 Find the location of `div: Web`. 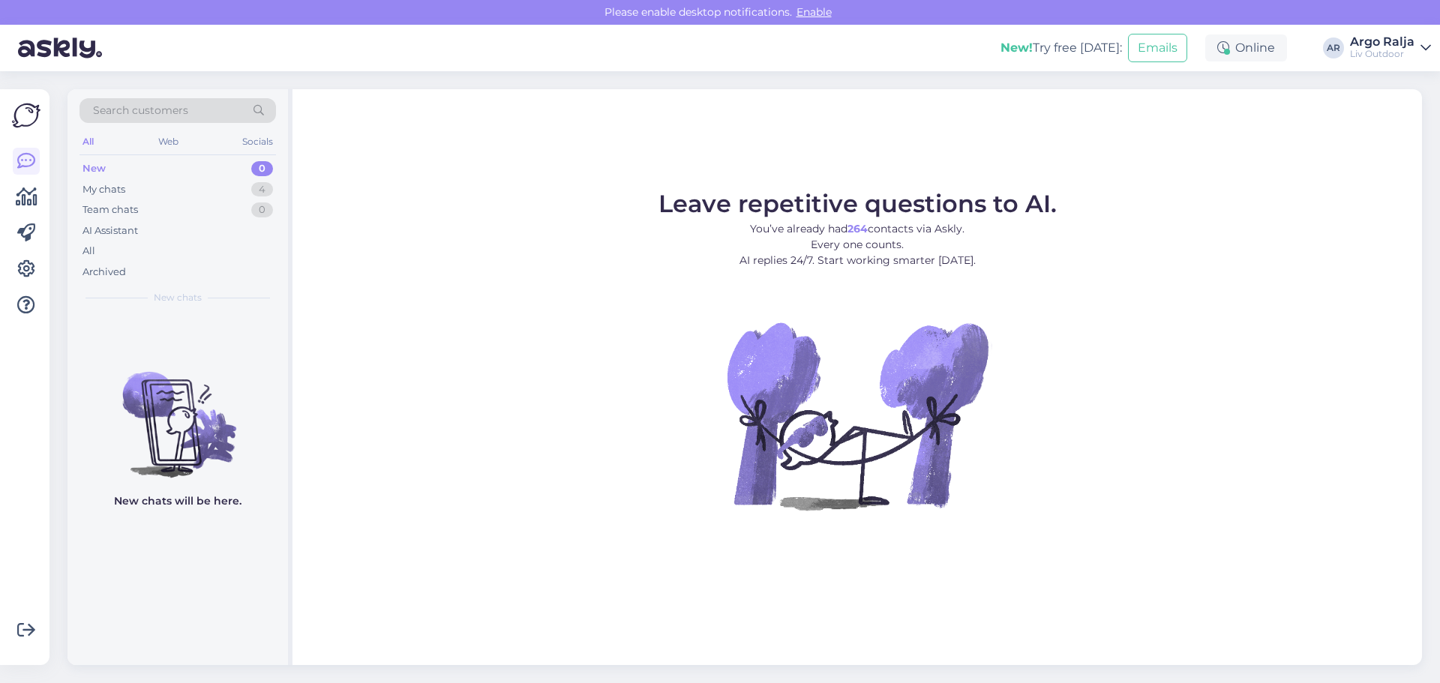

div: Web is located at coordinates (168, 142).